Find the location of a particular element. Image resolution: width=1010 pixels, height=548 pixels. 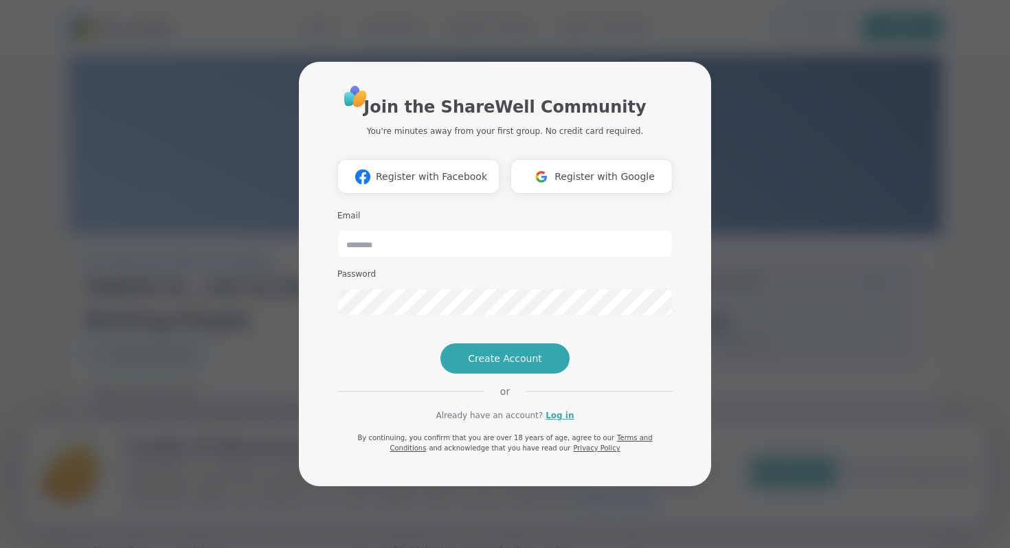

span: Register with Facebook is located at coordinates (431, 177).